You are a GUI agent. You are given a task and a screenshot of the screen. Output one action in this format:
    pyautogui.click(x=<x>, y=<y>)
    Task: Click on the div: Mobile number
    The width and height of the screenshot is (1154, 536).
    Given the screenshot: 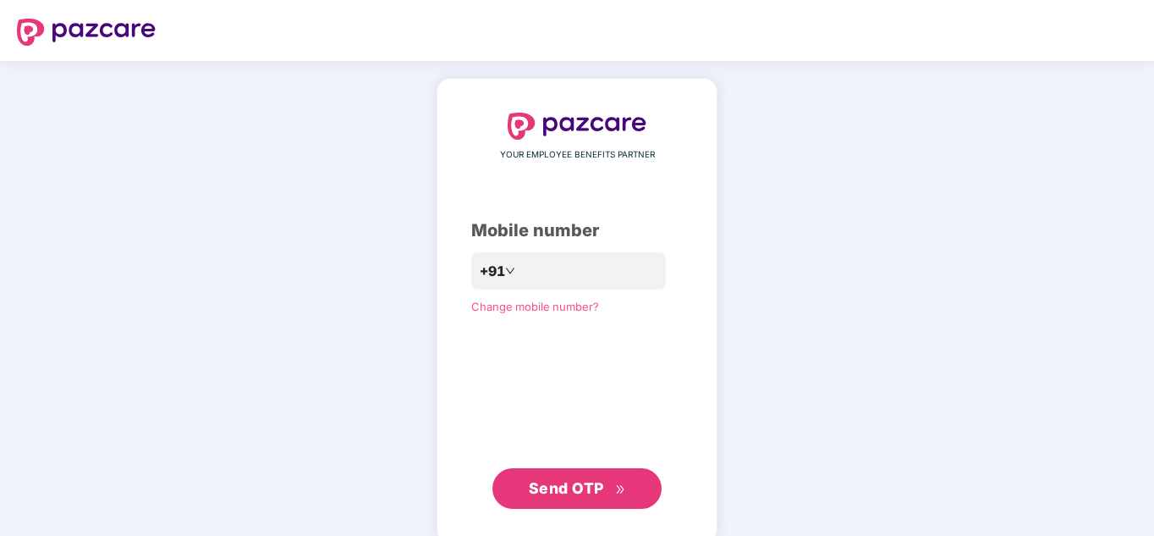 What is the action you would take?
    pyautogui.click(x=577, y=230)
    